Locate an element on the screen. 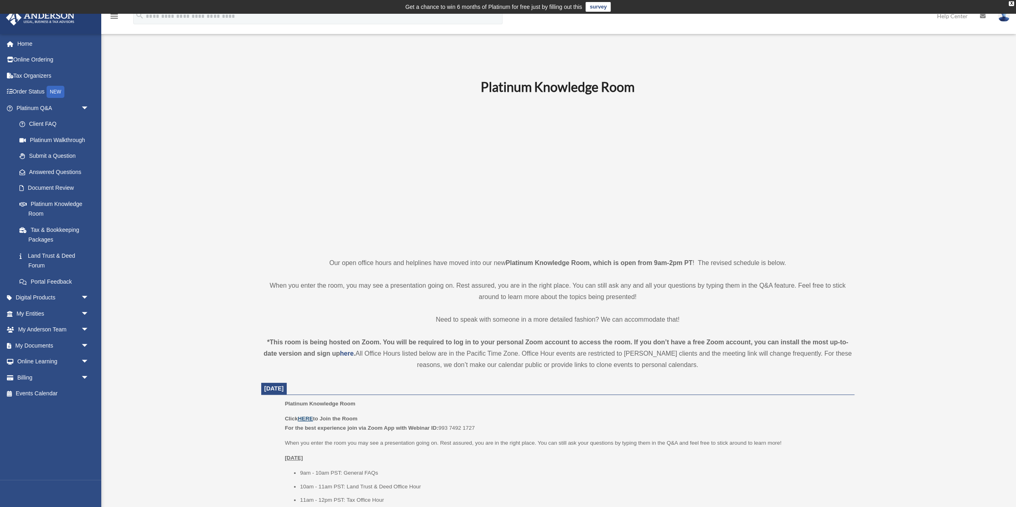  a: Tax Organizers is located at coordinates (53, 76).